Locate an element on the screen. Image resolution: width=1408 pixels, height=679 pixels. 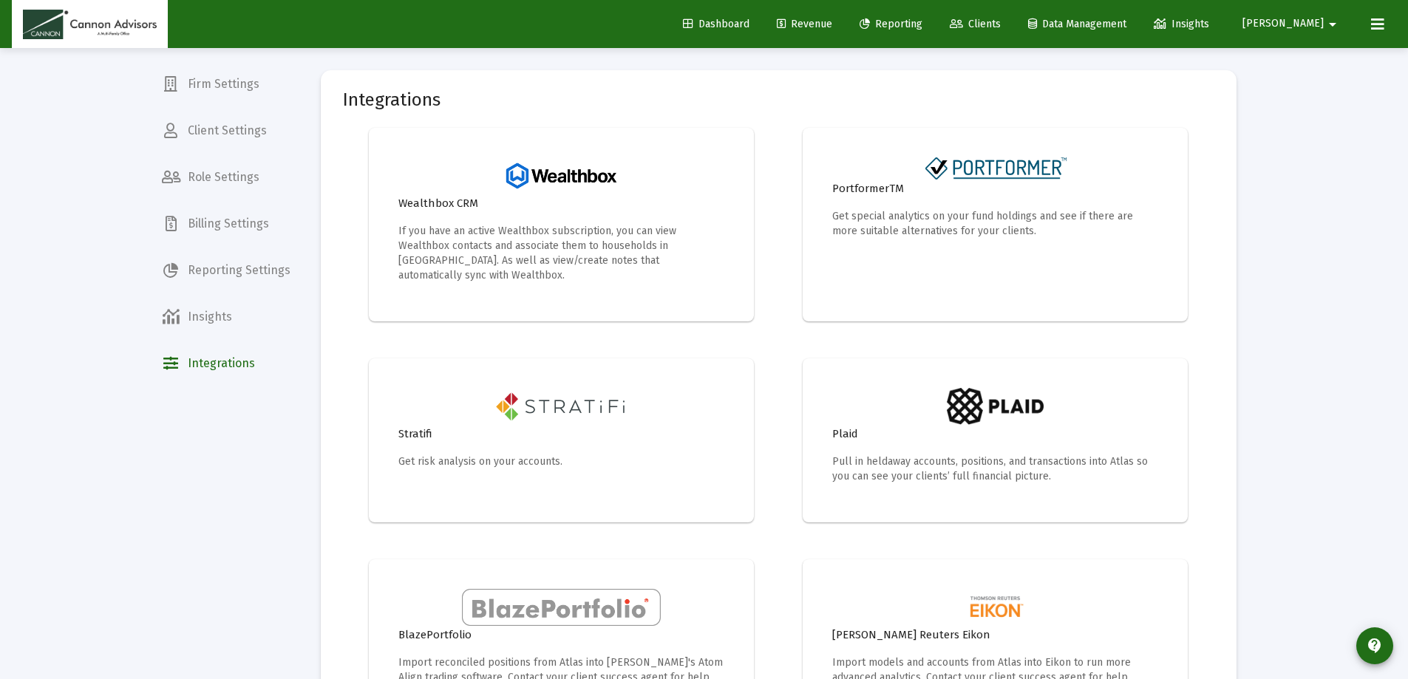
img: blaze-portfolio-logo.png is located at coordinates (561, 608).